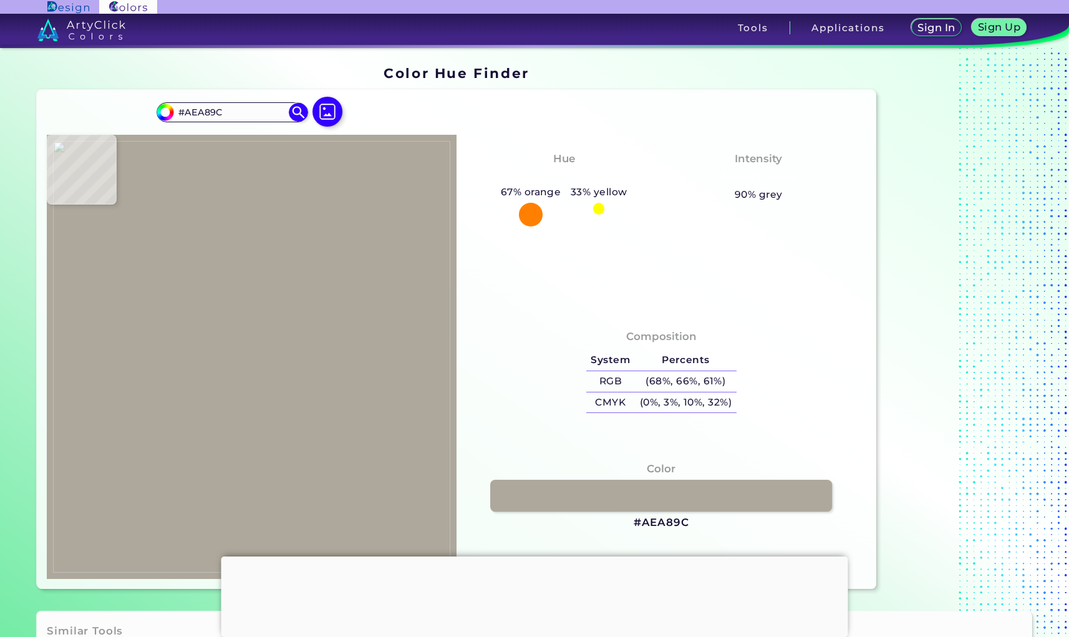  What do you see at coordinates (753, 27) in the screenshot?
I see `h3: Tools` at bounding box center [753, 27].